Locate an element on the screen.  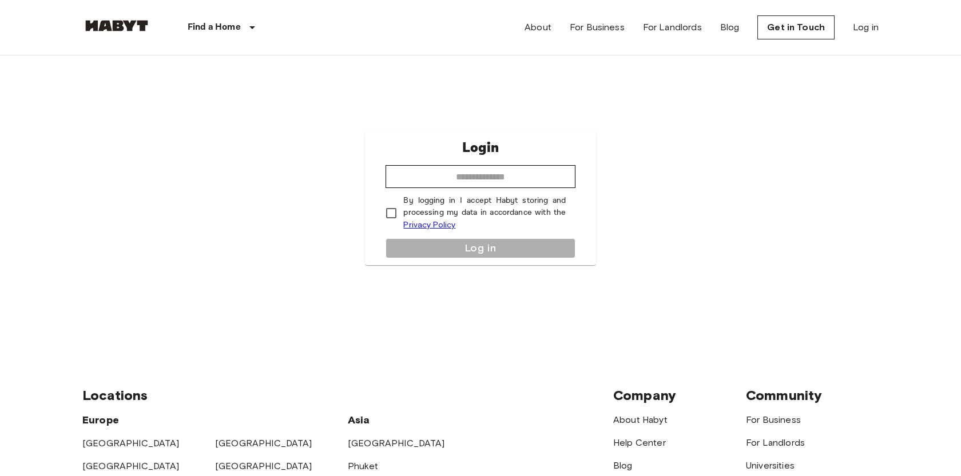
span: Locations is located at coordinates (115, 395).